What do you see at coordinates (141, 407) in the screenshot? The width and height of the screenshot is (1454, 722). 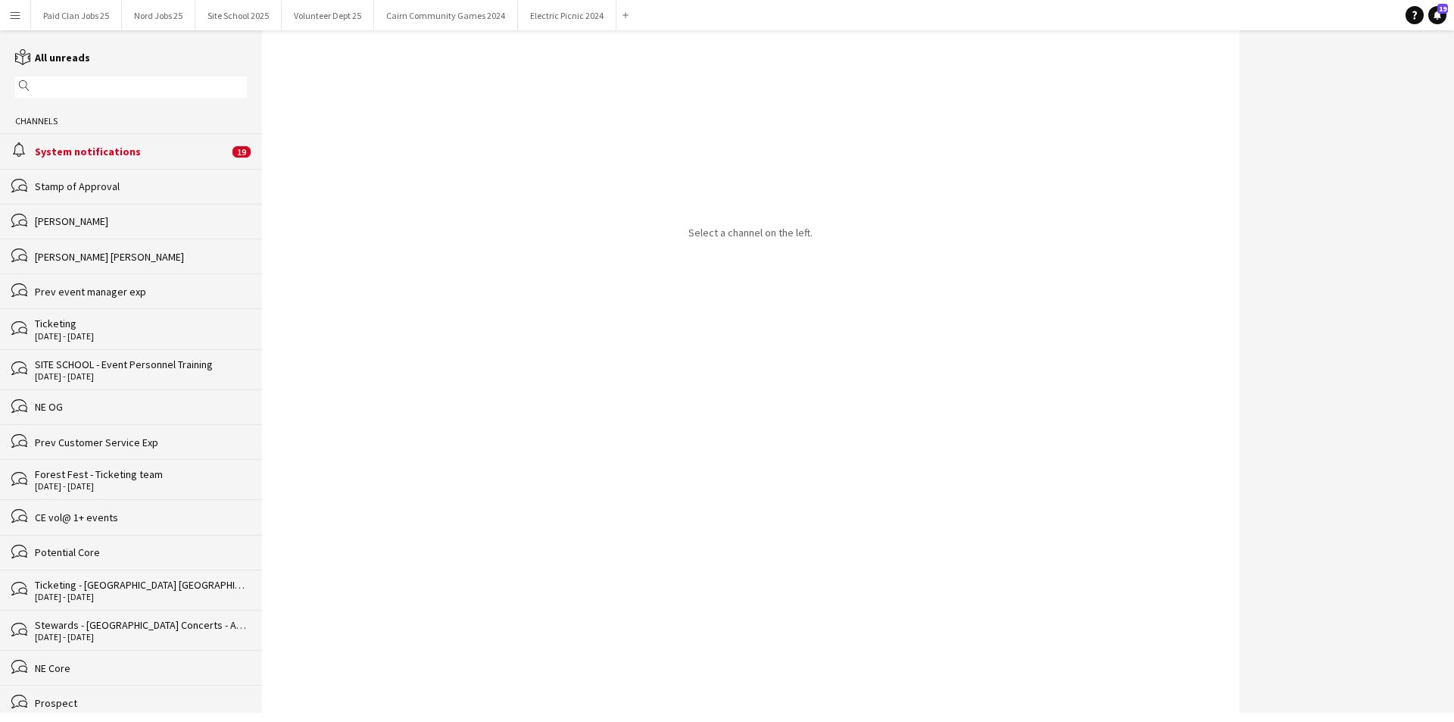 I see `div: NE OG` at bounding box center [141, 407].